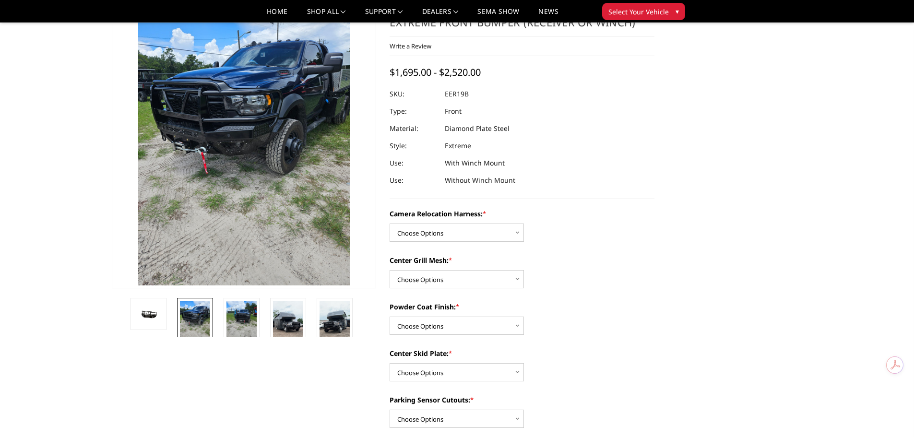  Describe the element at coordinates (414, 129) in the screenshot. I see `dt: Material:` at that location.